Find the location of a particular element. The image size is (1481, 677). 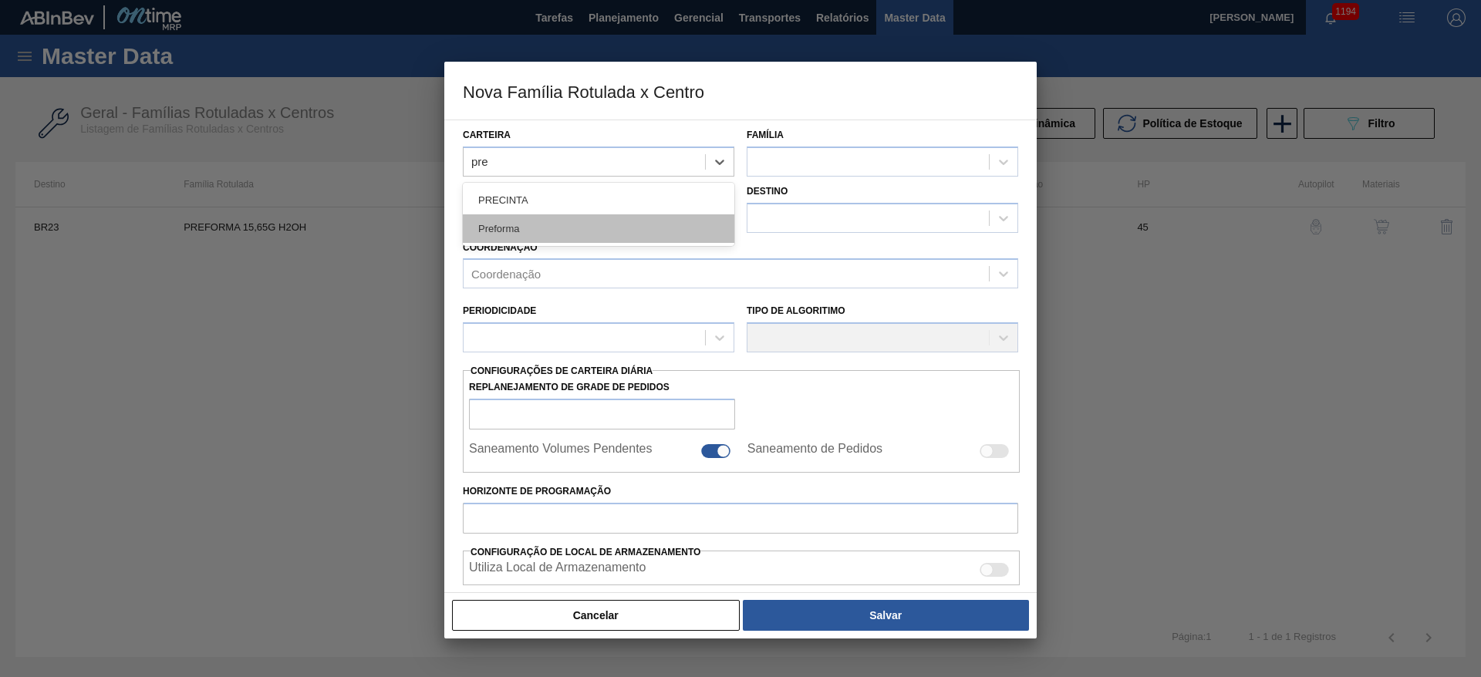

label: Periodicidade is located at coordinates (499, 311).